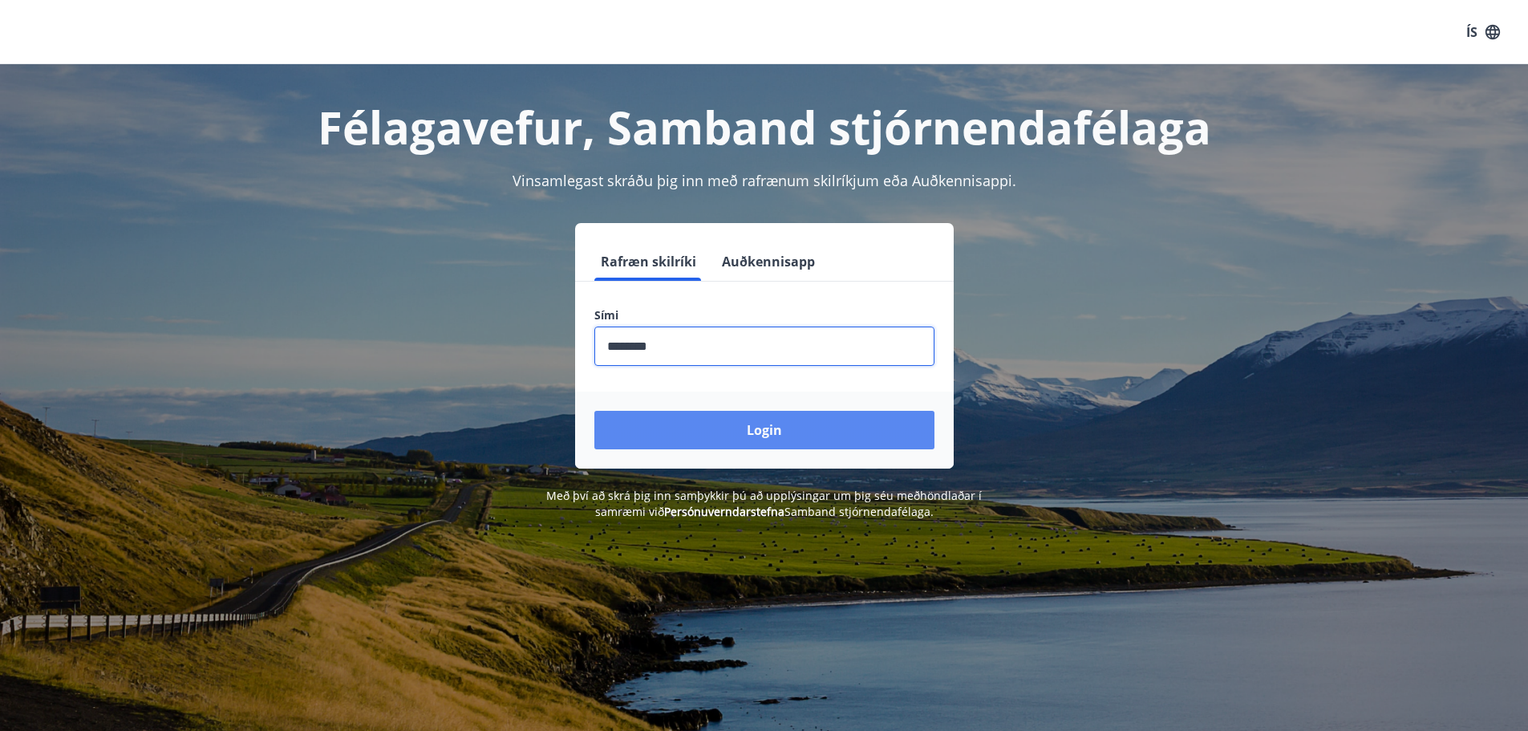 This screenshot has height=731, width=1528. I want to click on span: Með því að skrá þig inn samþykkir þú að upplýsingar um þig séu meðhöndlaðar í samræmi við Samband..., so click(763, 503).